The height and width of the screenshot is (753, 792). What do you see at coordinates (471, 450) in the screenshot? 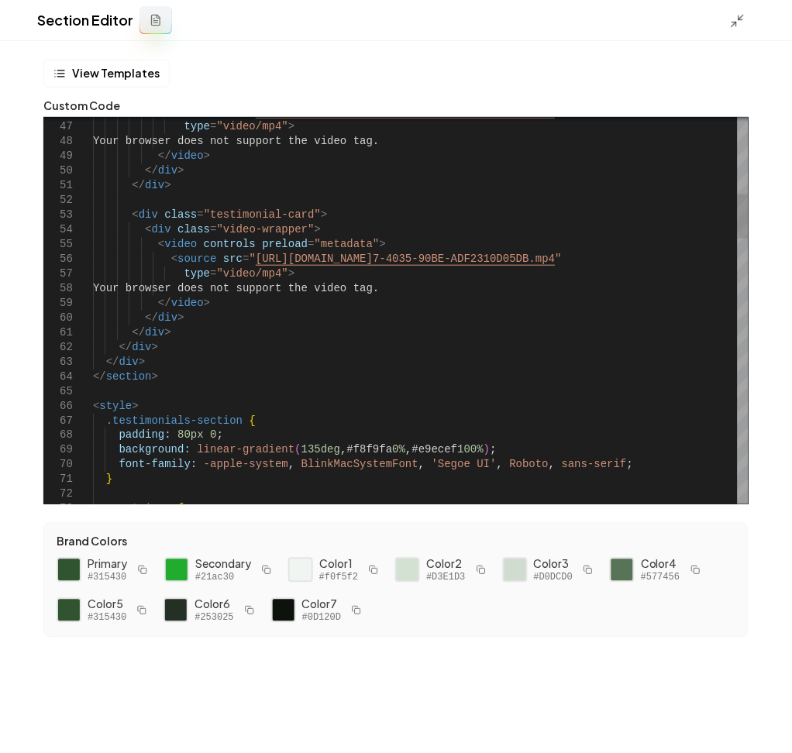
I see `span: 100%` at bounding box center [471, 450].